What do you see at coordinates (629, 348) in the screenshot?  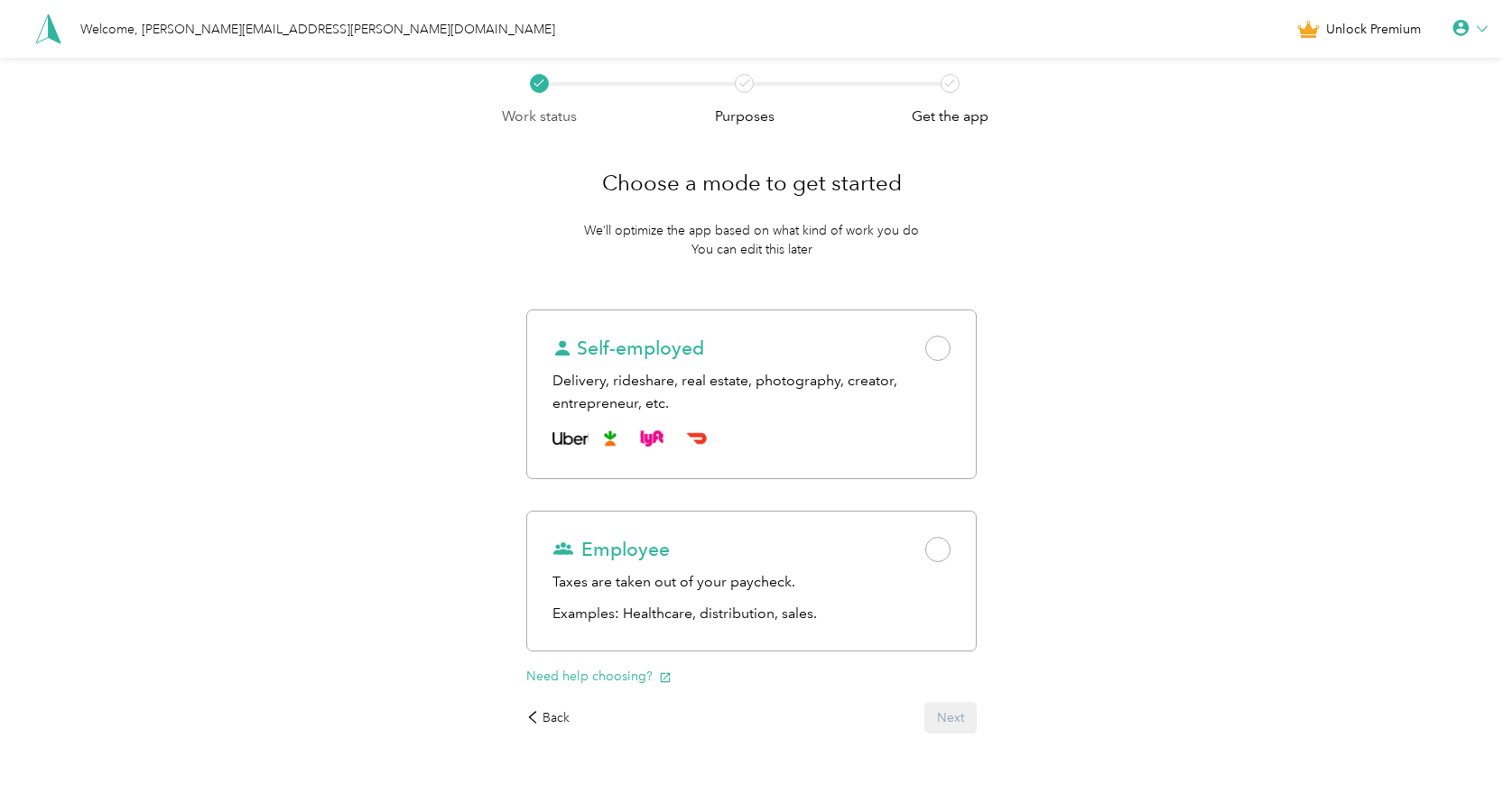 I see `span: Self-employed` at bounding box center [629, 348].